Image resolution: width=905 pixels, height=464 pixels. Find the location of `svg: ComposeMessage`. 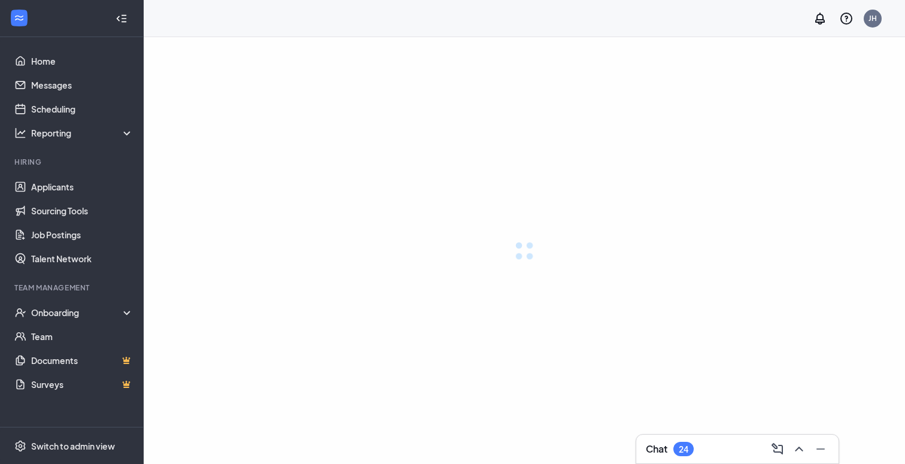

svg: ComposeMessage is located at coordinates (778, 449).